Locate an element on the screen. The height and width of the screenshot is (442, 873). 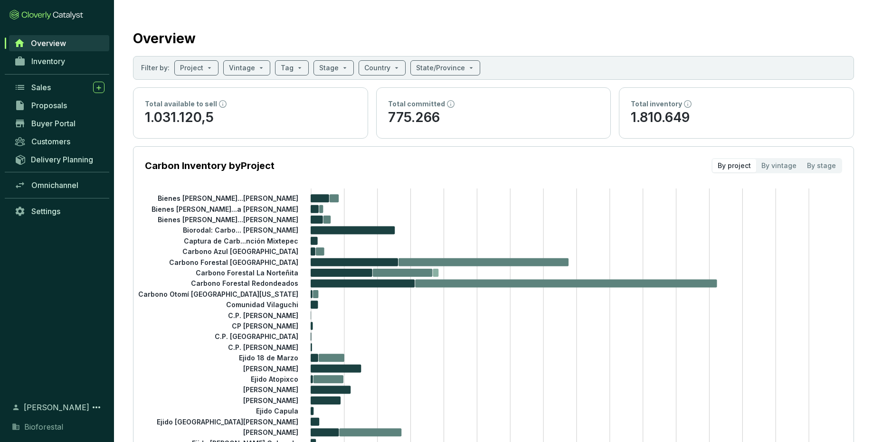
div: By stage is located at coordinates (822, 166).